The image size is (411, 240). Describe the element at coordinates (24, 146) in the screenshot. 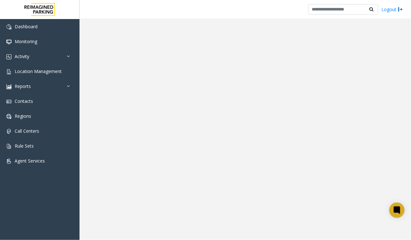

I see `span: Rule Sets` at that location.